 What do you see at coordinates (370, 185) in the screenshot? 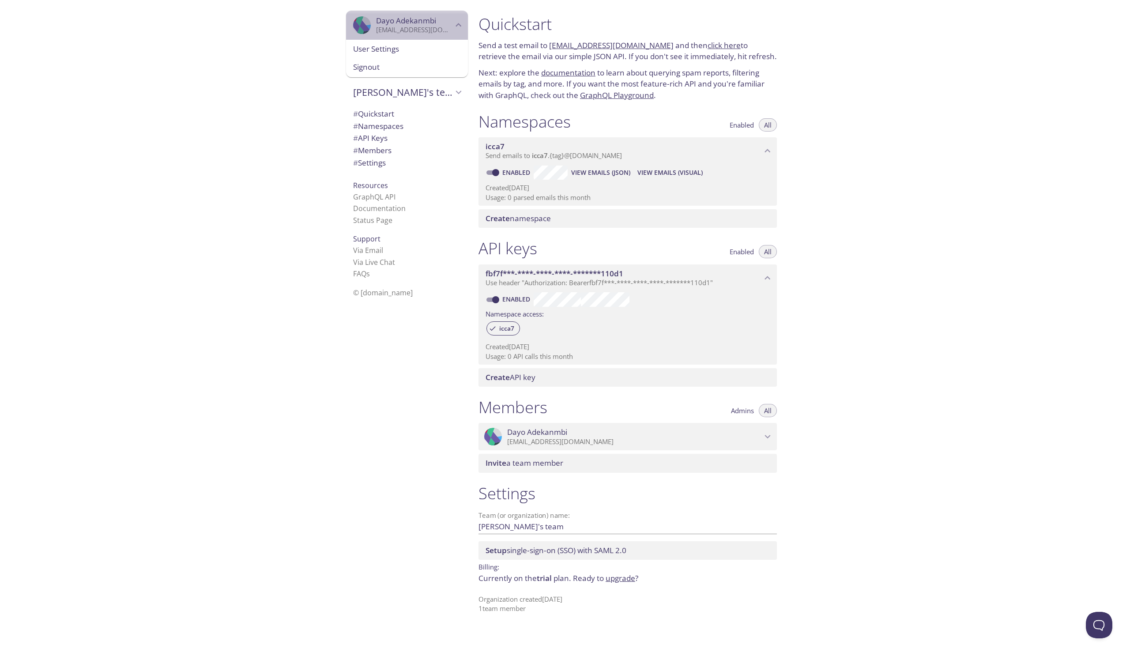
I see `span: Resources` at bounding box center [370, 185].